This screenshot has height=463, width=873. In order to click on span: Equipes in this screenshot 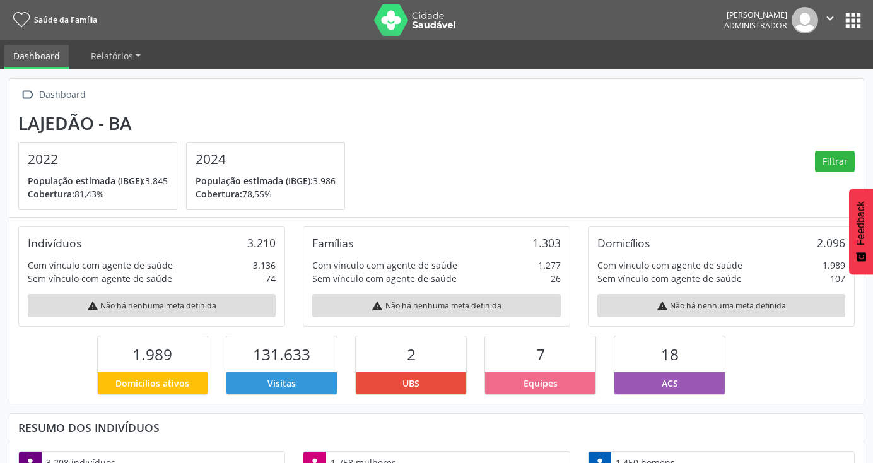, I will do `click(541, 383)`.